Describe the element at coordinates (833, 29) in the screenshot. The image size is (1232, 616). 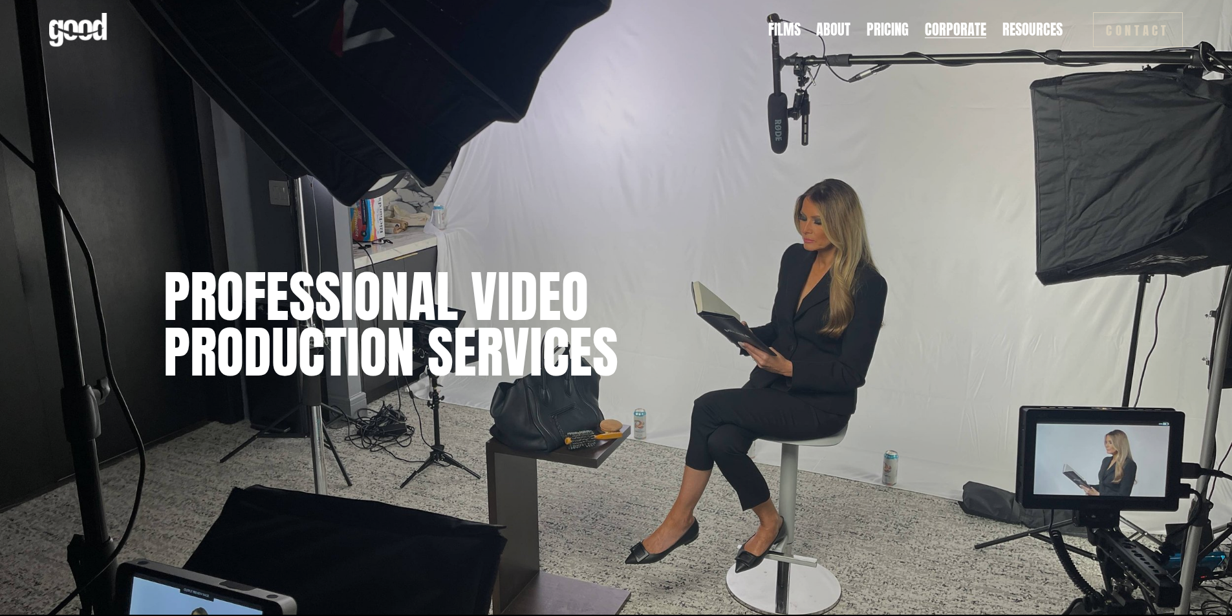
I see `a: About` at that location.